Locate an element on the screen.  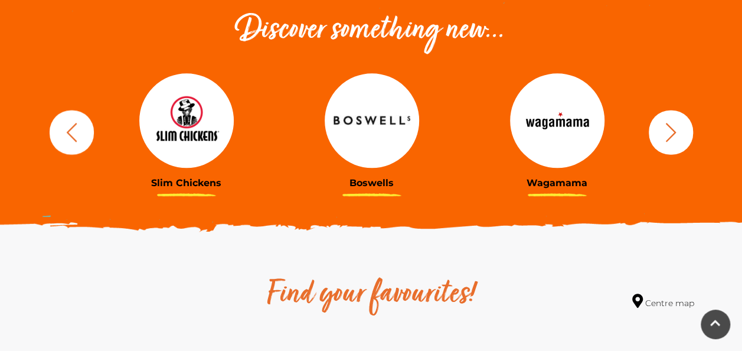
h2: Discover something new... is located at coordinates (371, 31).